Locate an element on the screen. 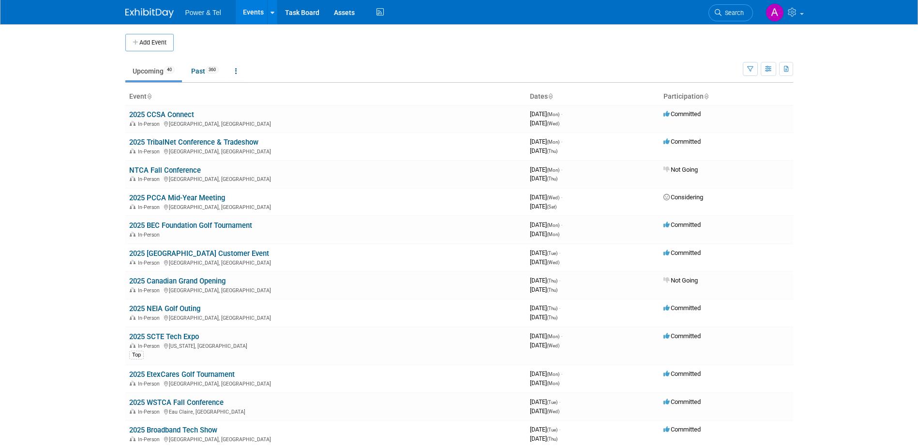 The width and height of the screenshot is (918, 447). span: Considering is located at coordinates (684, 197).